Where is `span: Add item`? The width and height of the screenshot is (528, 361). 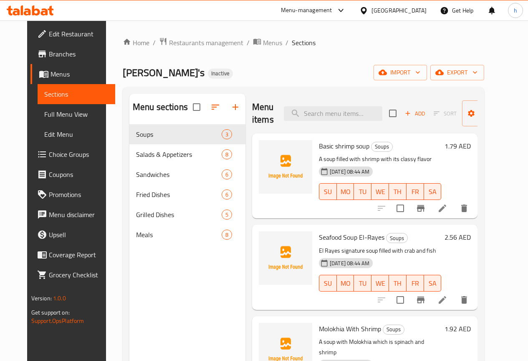 span: Add item is located at coordinates (415, 113).